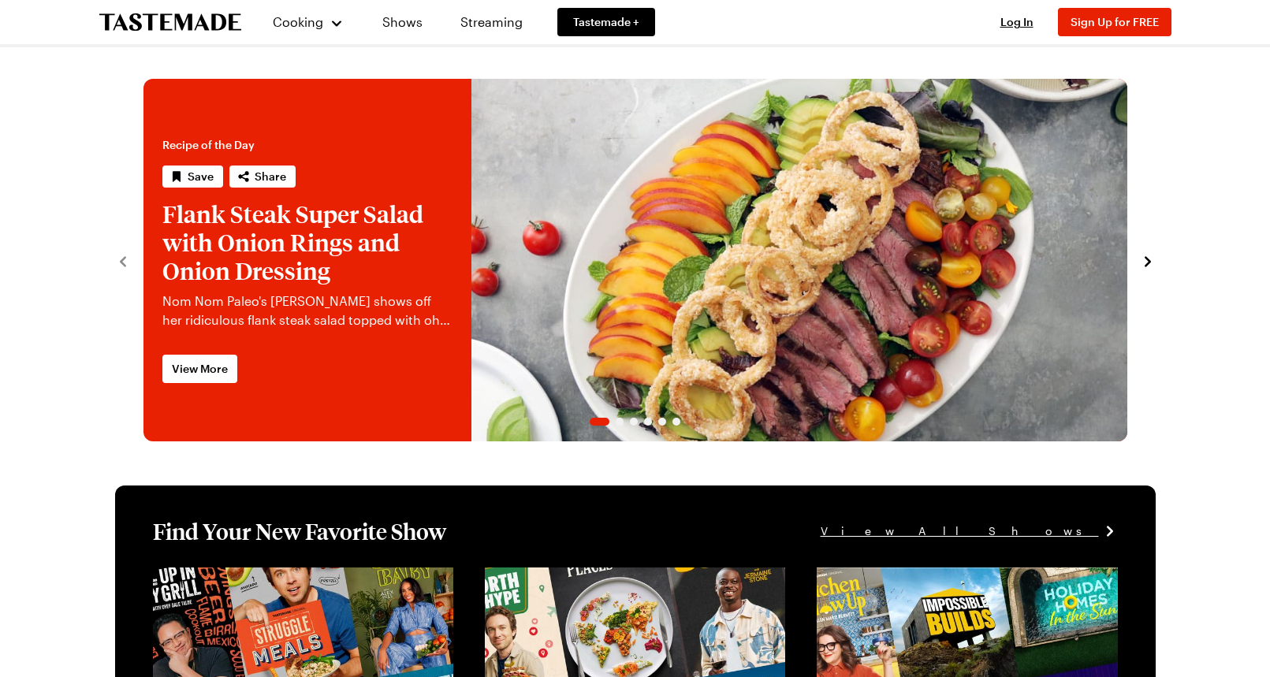  I want to click on span: Log In, so click(1017, 21).